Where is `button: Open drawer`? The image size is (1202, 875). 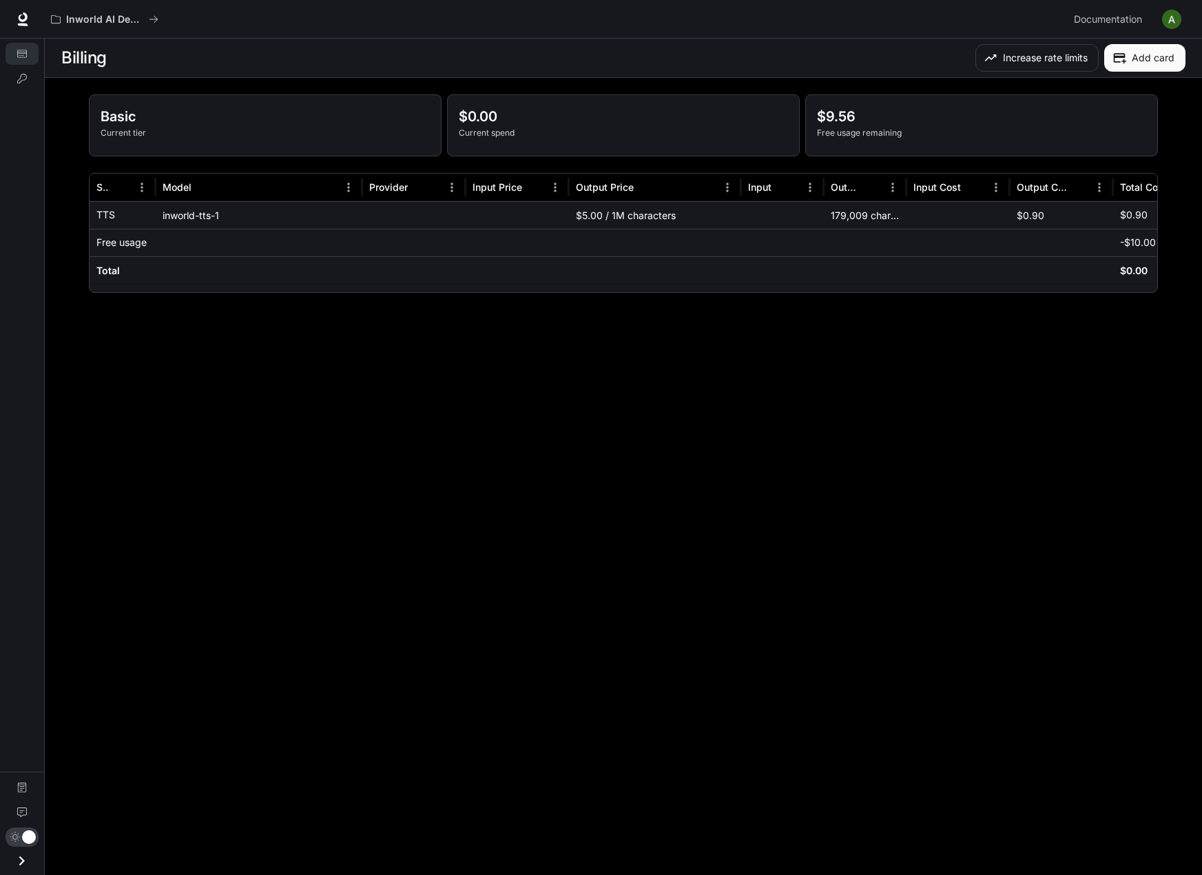 button: Open drawer is located at coordinates (21, 860).